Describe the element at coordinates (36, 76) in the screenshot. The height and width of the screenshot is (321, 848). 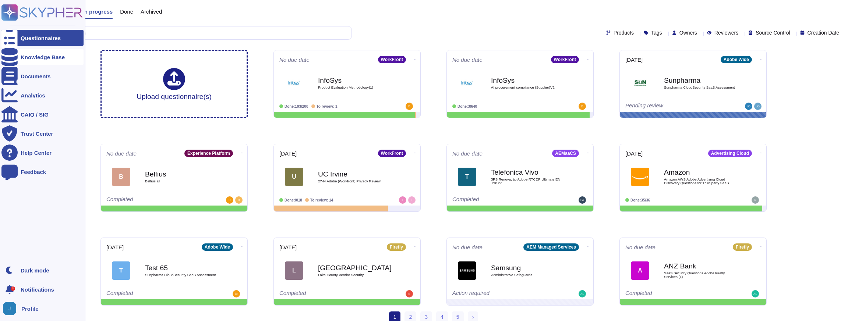
I see `div: Documents` at that location.